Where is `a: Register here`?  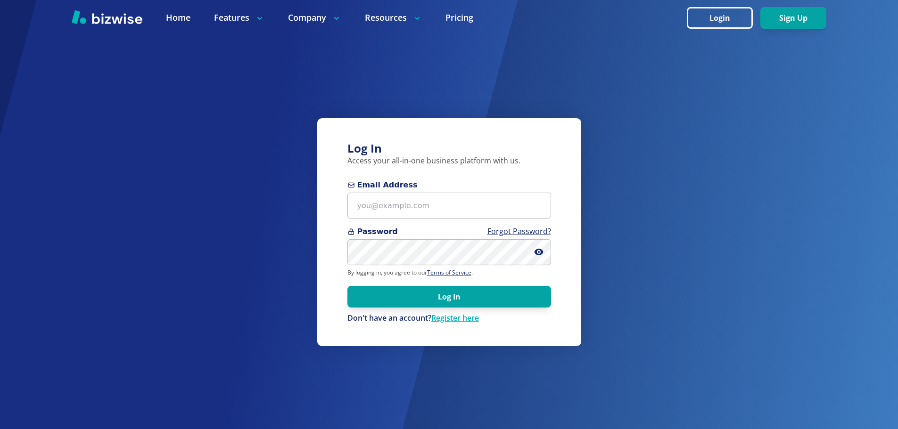
a: Register here is located at coordinates (455, 318).